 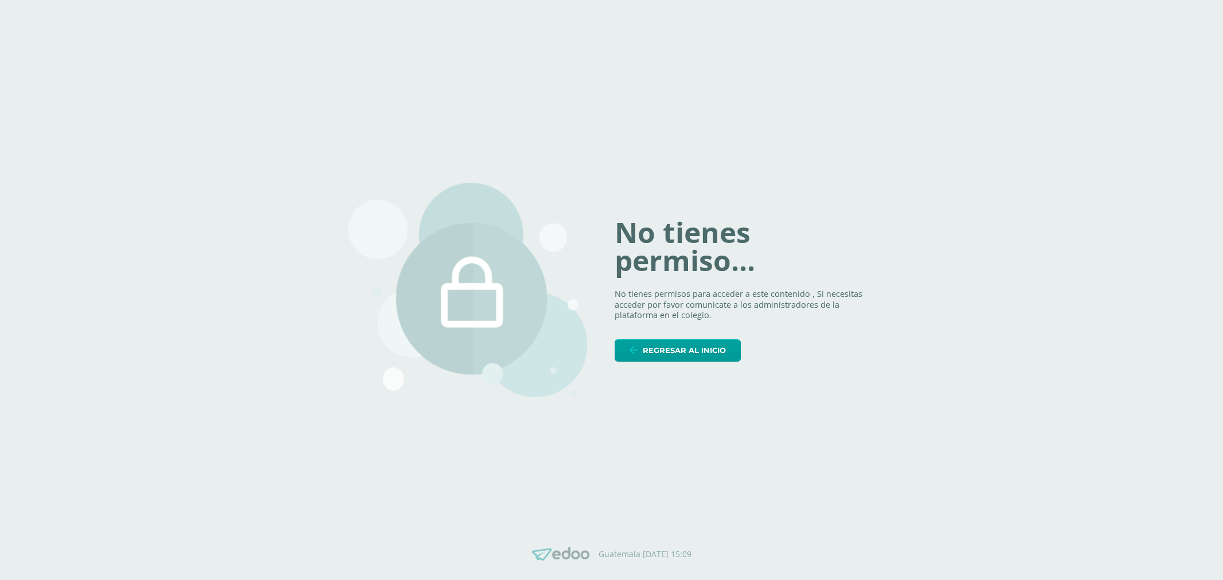 What do you see at coordinates (684, 350) in the screenshot?
I see `span: Regresar al inicio` at bounding box center [684, 350].